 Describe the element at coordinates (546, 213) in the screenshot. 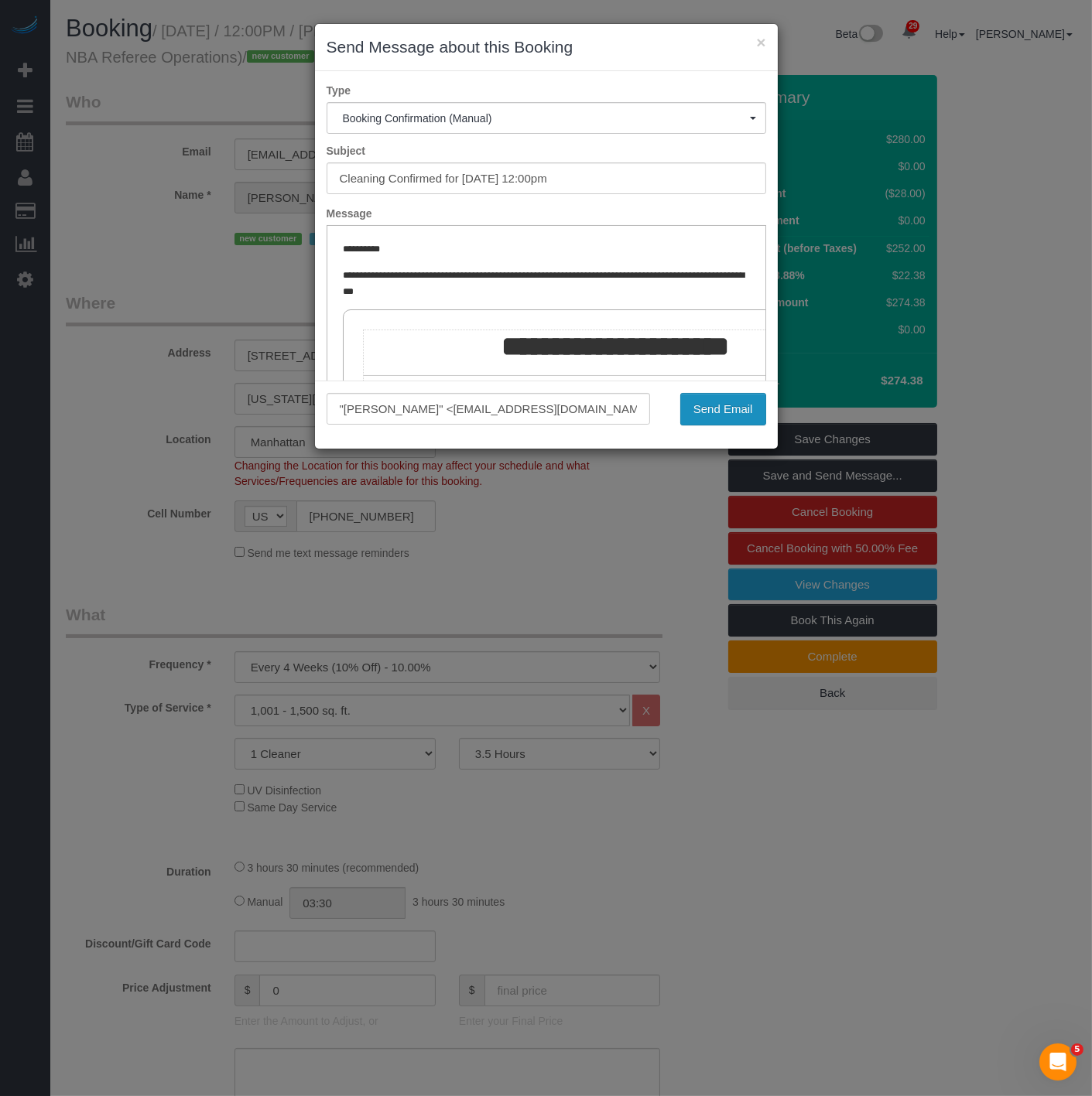

I see `label: Message` at that location.